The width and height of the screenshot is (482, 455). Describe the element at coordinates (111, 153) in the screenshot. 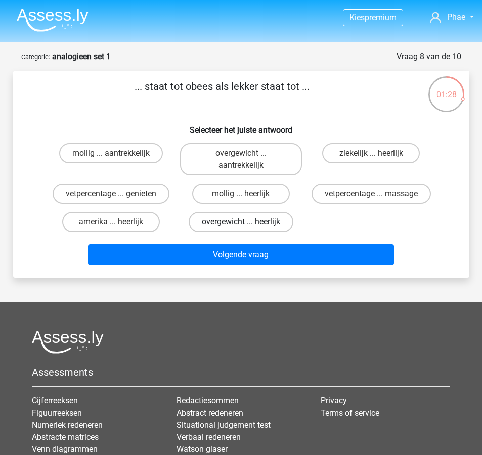

I see `label: mollig ... aantrekkelijk` at that location.